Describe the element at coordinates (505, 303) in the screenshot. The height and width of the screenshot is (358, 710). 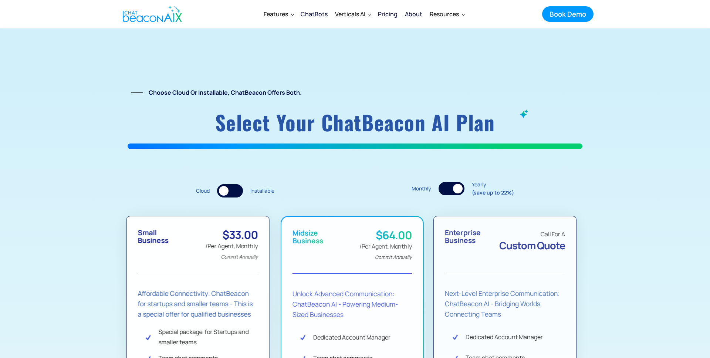
I see `div: Next-Level Enterprise Communication: ChatBeacon AI - Bridging Worlds, Connecting Teams` at that location.